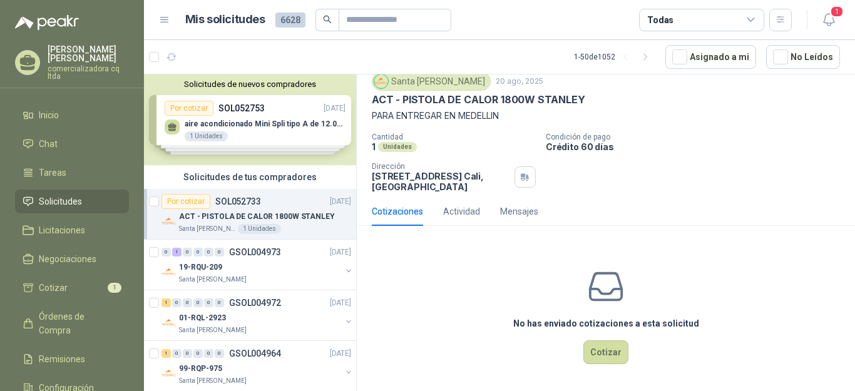  I want to click on a: Órdenes de Compra, so click(72, 324).